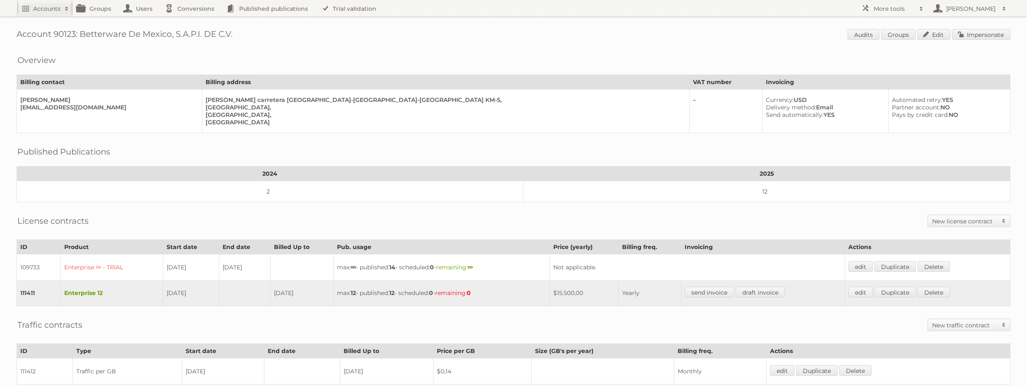  I want to click on h2: Overview, so click(36, 60).